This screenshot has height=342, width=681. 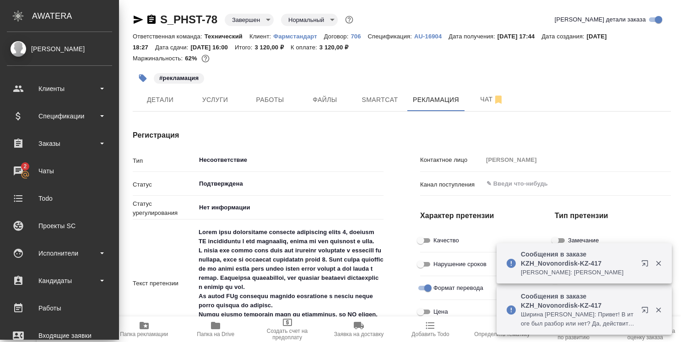 I want to click on span: Нарушение сроков, so click(x=460, y=265).